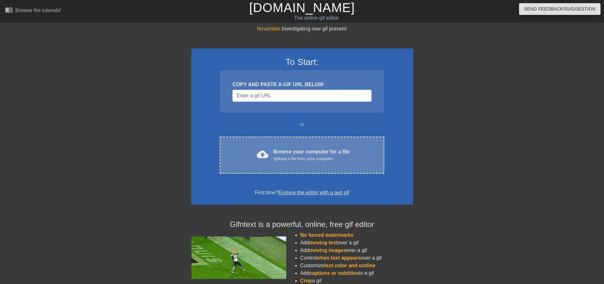 The image size is (604, 284). Describe the element at coordinates (356, 266) in the screenshot. I see `li: Customize` at that location.